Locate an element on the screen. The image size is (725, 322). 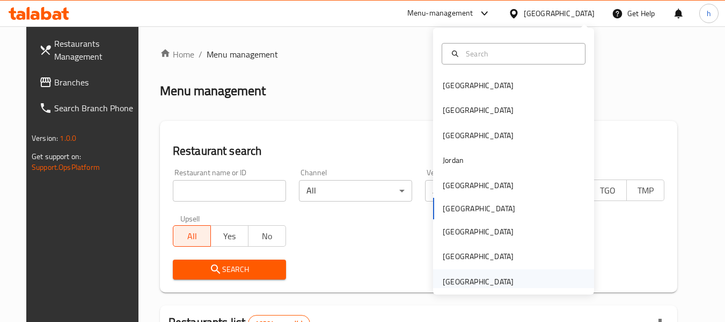
span: Branches is located at coordinates (97, 82).